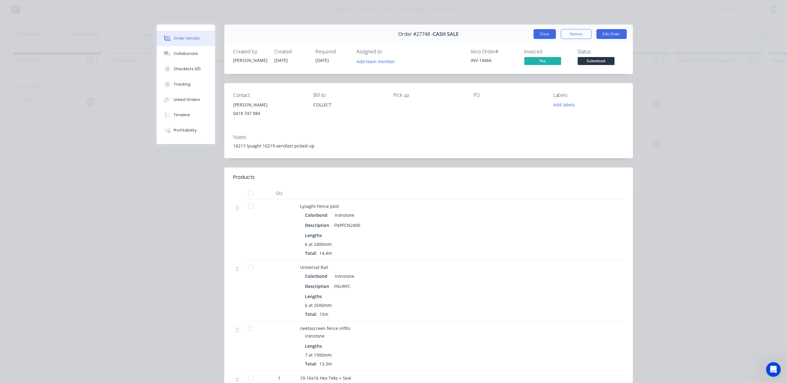 Image resolution: width=787 pixels, height=383 pixels. I want to click on span: neetascreen fence infills, so click(325, 328).